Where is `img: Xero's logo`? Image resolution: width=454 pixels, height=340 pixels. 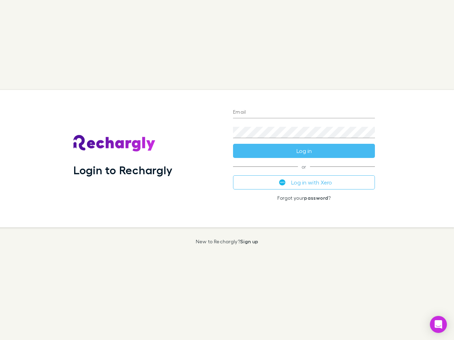 img: Xero's logo is located at coordinates (282, 183).